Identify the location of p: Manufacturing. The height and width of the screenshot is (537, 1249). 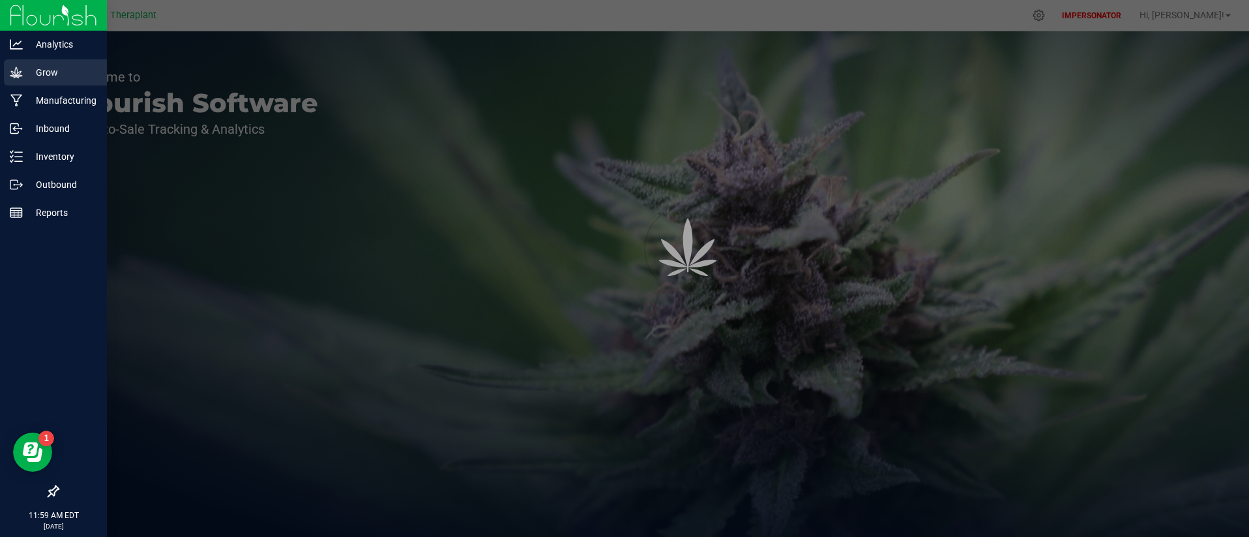
(62, 100).